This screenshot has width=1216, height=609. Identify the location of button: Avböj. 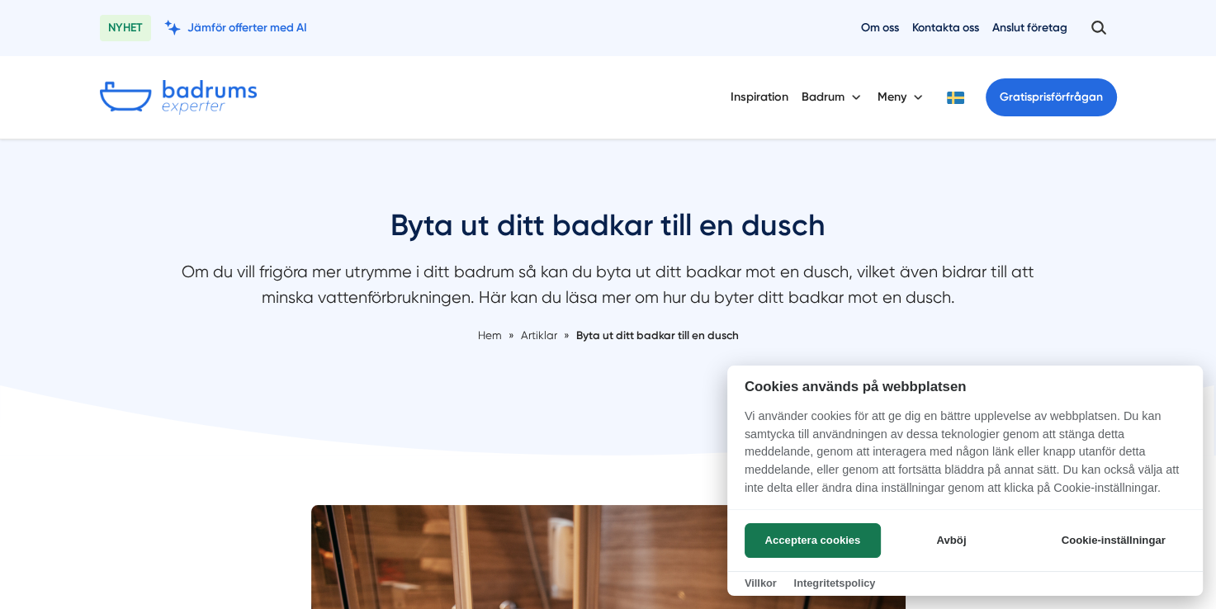
(951, 541).